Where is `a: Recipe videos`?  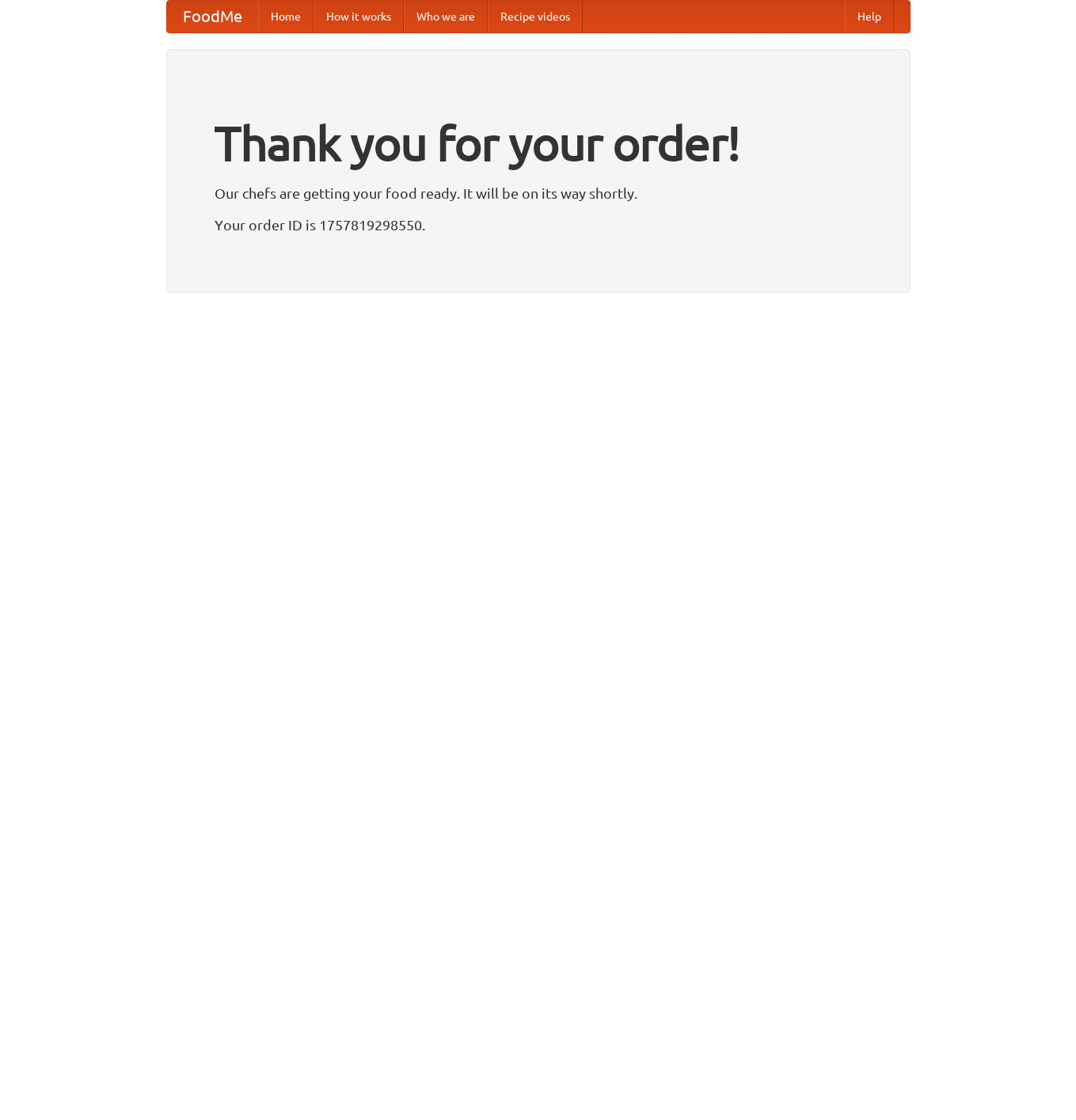
a: Recipe videos is located at coordinates (535, 17).